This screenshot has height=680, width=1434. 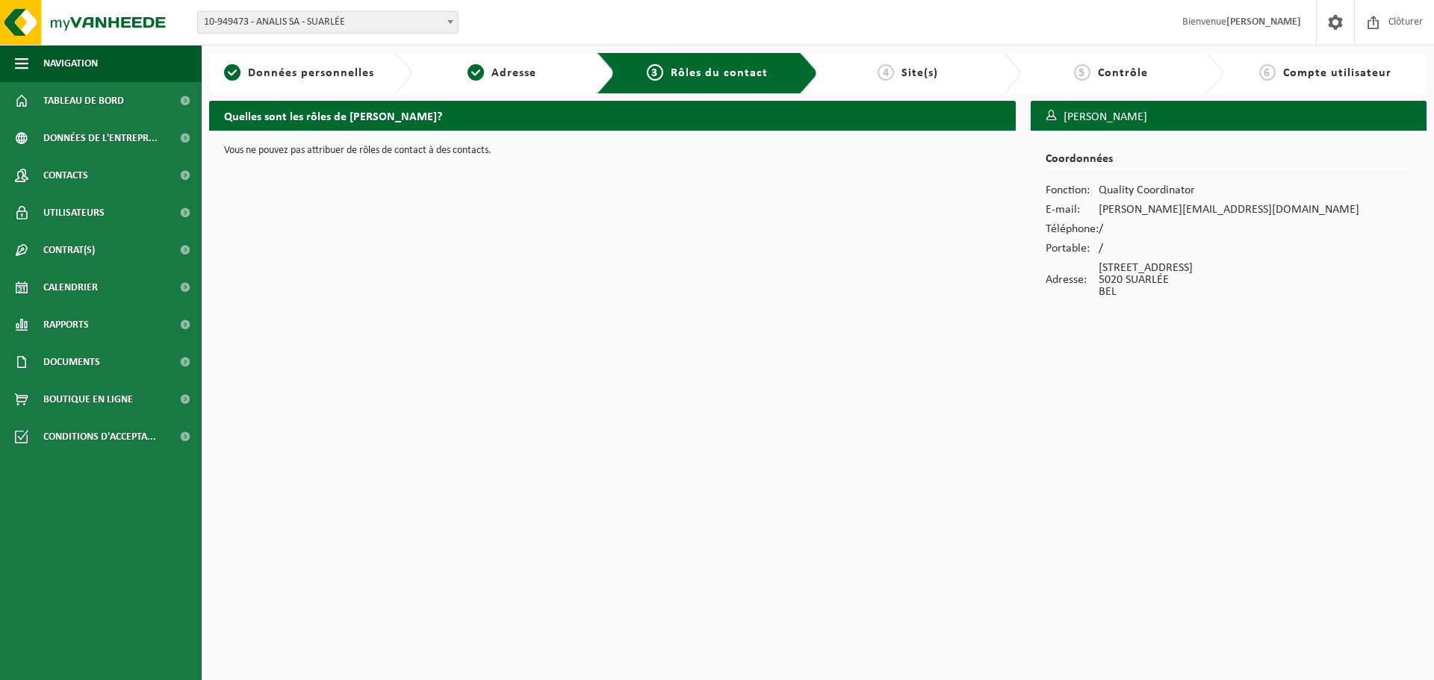 What do you see at coordinates (311, 73) in the screenshot?
I see `span: Données personnelles` at bounding box center [311, 73].